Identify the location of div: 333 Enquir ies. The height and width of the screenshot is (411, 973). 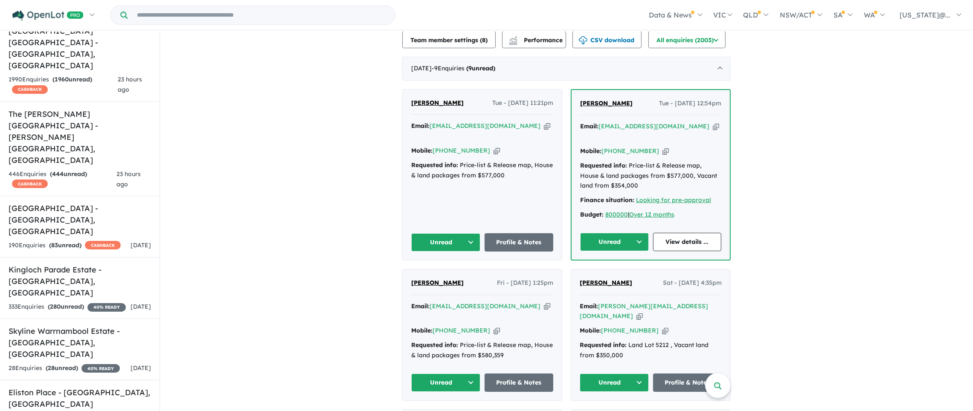
(67, 307).